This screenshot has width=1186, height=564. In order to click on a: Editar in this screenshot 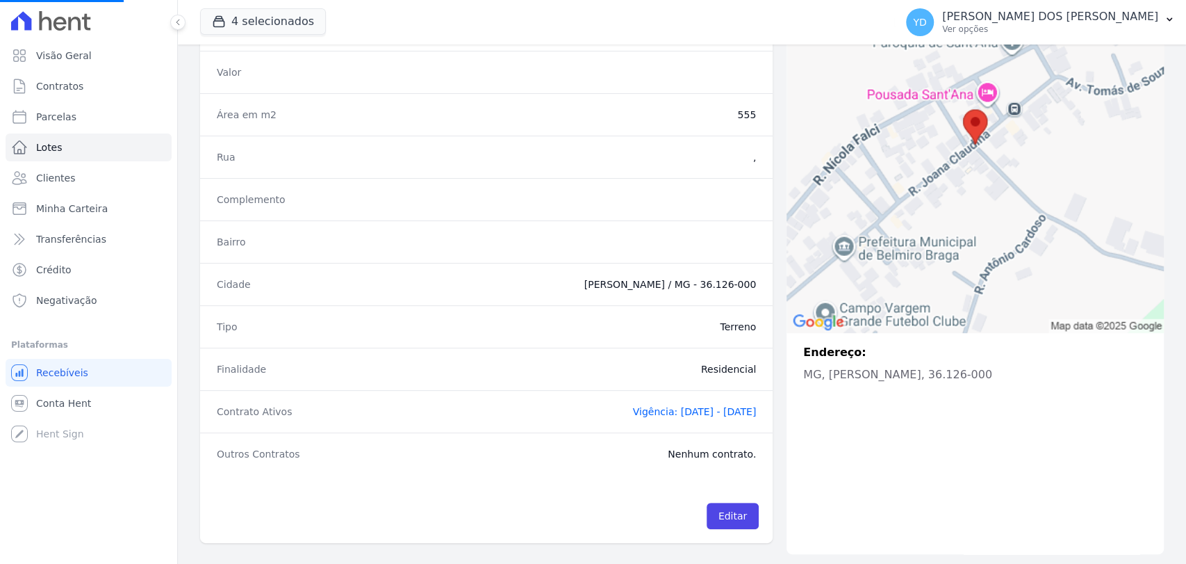, I will do `click(733, 516)`.